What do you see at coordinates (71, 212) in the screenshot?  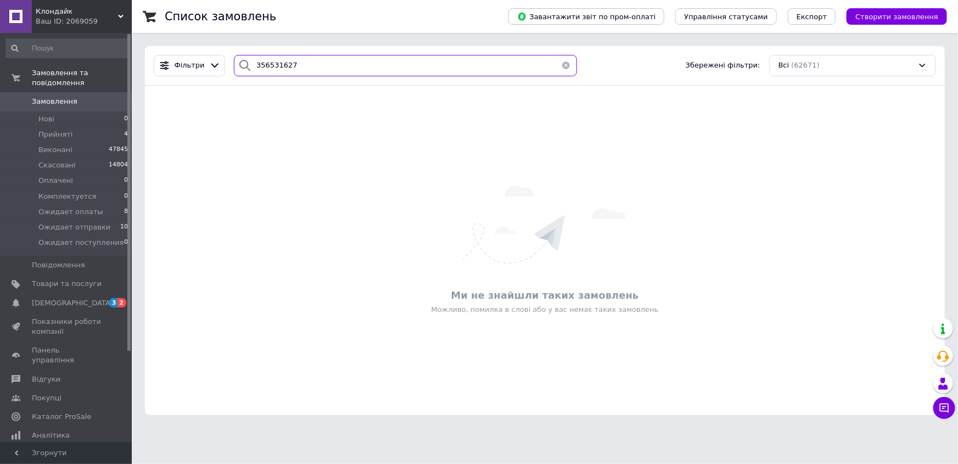 I see `span: Ожидает оплаты` at bounding box center [71, 212].